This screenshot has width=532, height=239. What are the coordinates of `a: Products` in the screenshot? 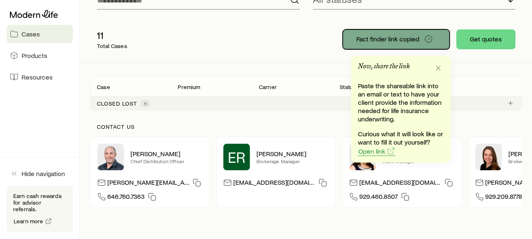 It's located at (40, 55).